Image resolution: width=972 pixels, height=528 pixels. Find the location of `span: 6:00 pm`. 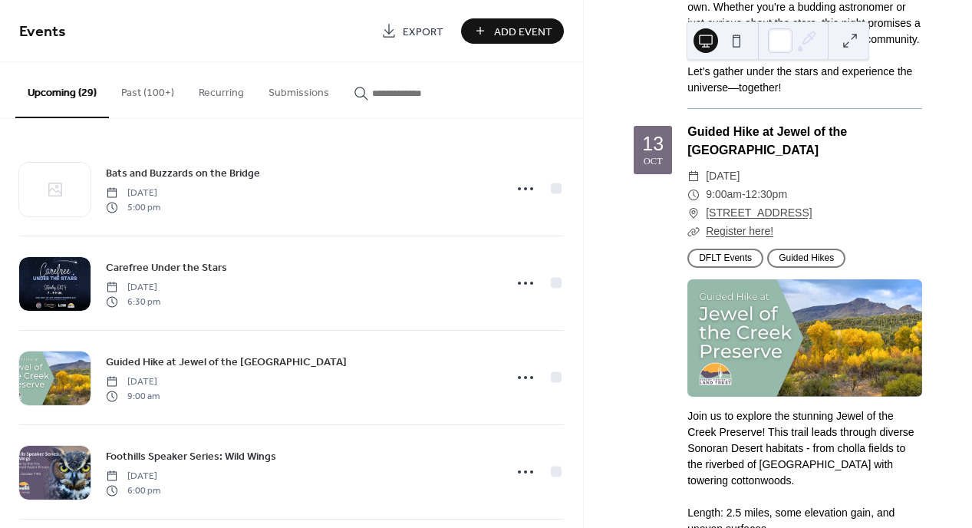

span: 6:00 pm is located at coordinates (133, 490).